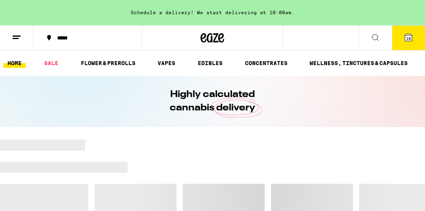 The height and width of the screenshot is (211, 425). Describe the element at coordinates (359, 63) in the screenshot. I see `a: WELLNESS, TINCTURES & CAPSULES` at that location.